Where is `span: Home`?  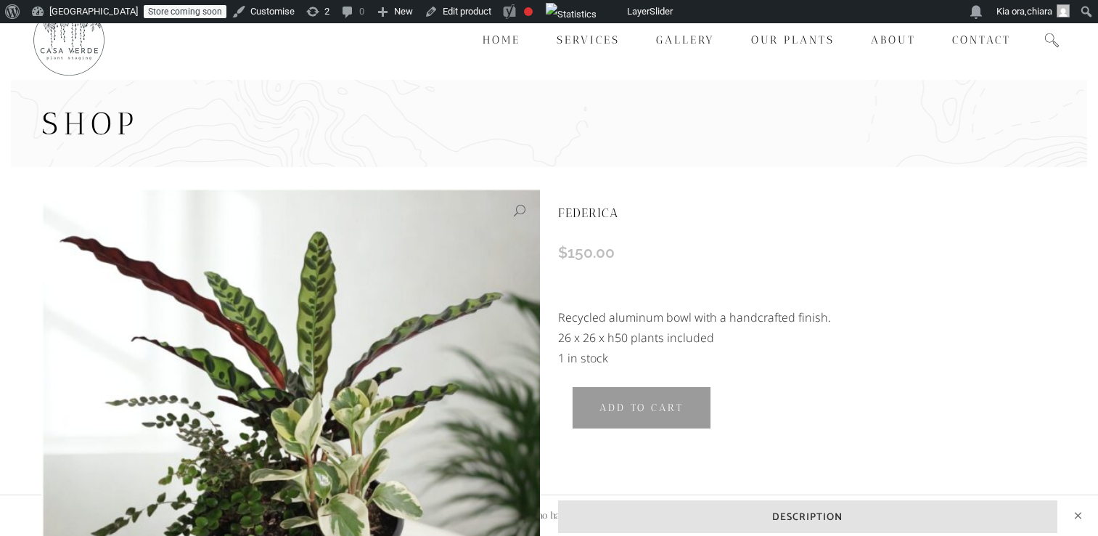
span: Home is located at coordinates (501, 40).